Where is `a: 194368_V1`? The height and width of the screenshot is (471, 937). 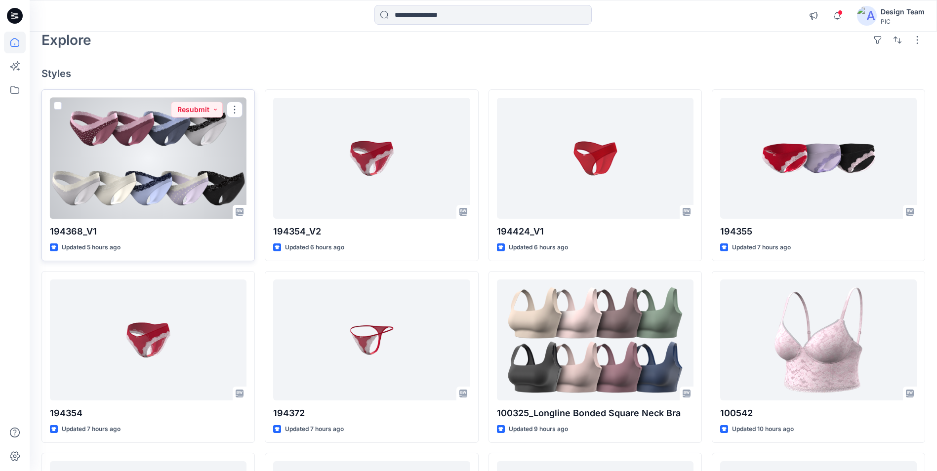
a: 194368_V1 is located at coordinates (148, 158).